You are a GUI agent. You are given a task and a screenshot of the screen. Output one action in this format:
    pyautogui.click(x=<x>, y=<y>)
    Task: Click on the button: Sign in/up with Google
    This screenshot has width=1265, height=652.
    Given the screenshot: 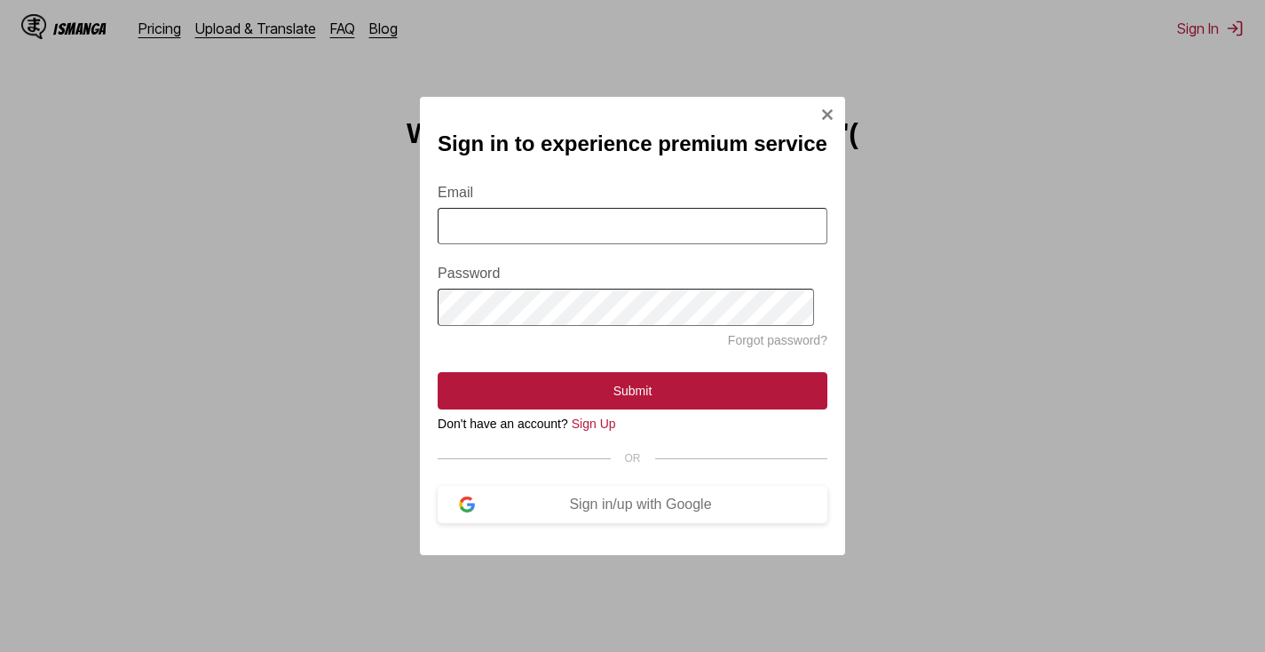 What is the action you would take?
    pyautogui.click(x=632, y=504)
    